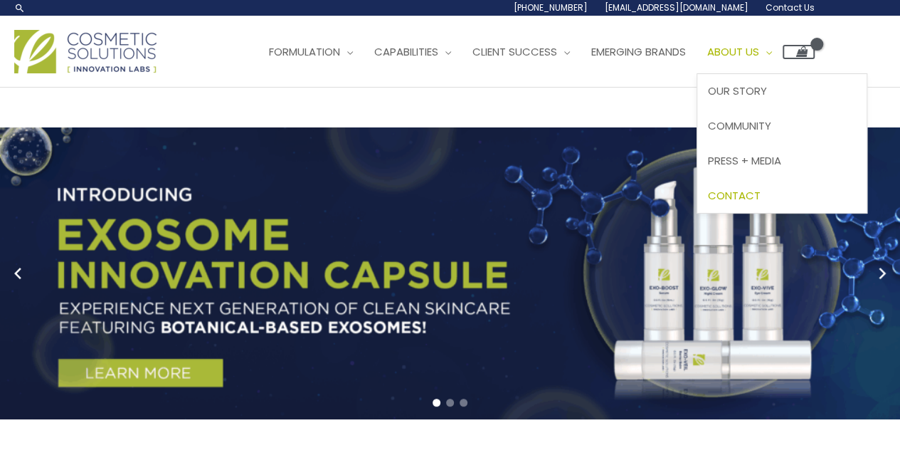 The width and height of the screenshot is (900, 455). I want to click on a: Capabilities, so click(413, 52).